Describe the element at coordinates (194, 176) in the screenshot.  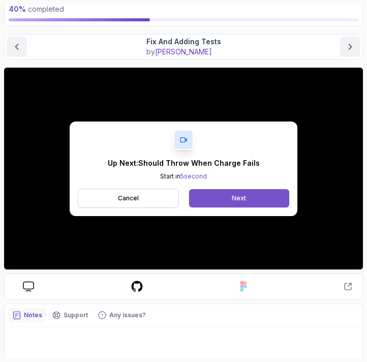
I see `span: 5 second` at that location.